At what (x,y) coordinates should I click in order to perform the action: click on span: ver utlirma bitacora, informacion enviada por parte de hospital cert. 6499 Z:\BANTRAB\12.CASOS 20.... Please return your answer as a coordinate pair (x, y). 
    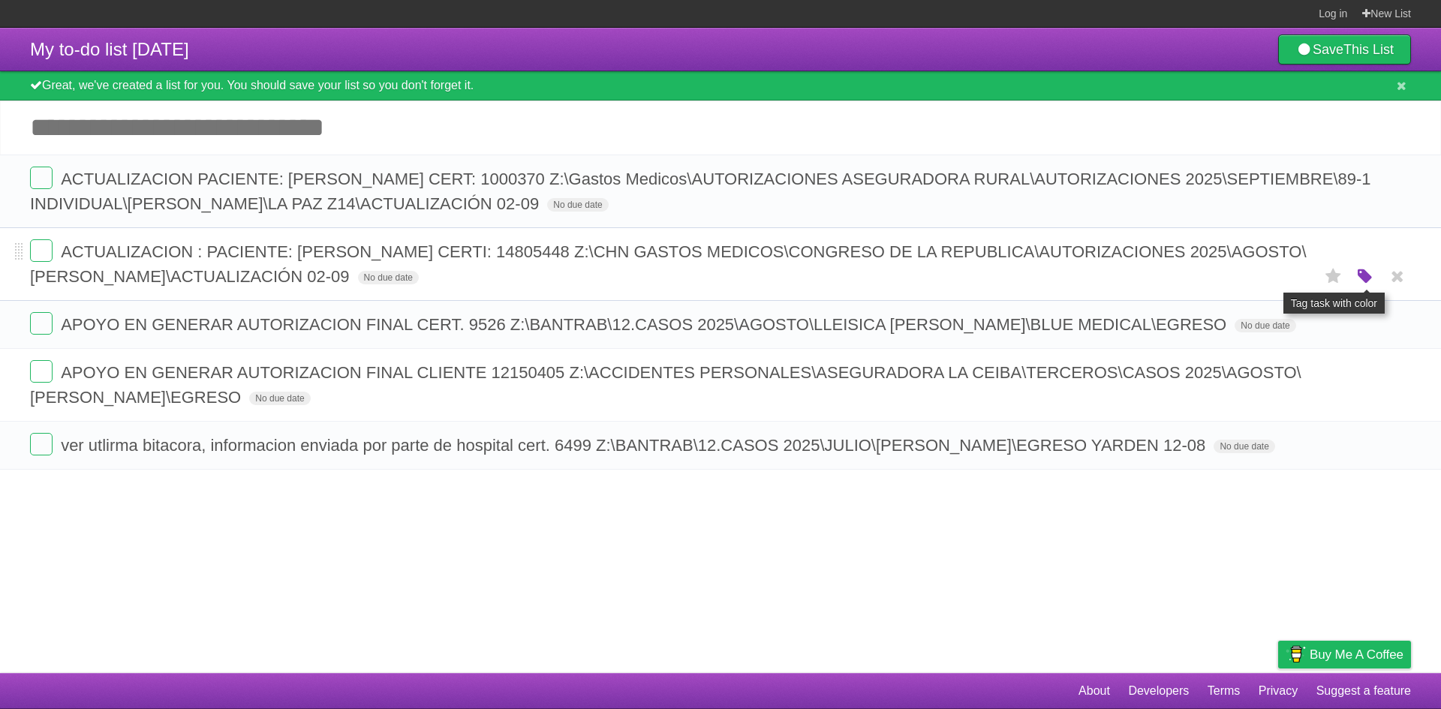
    Looking at the image, I should click on (635, 445).